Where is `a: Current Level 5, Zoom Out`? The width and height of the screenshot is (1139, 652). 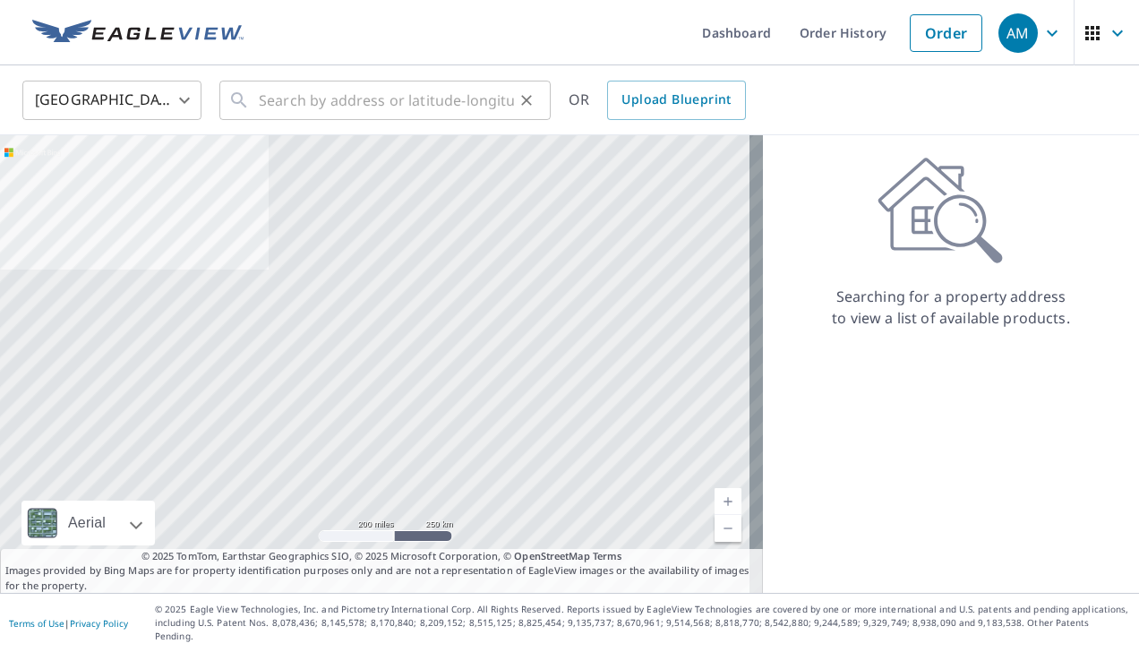
a: Current Level 5, Zoom Out is located at coordinates (728, 528).